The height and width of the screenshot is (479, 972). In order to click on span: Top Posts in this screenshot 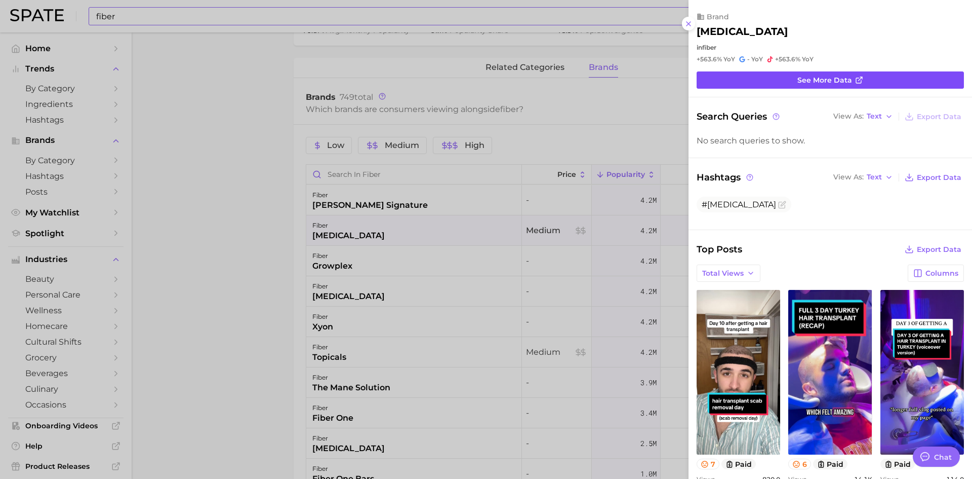, I will do `click(720, 249)`.